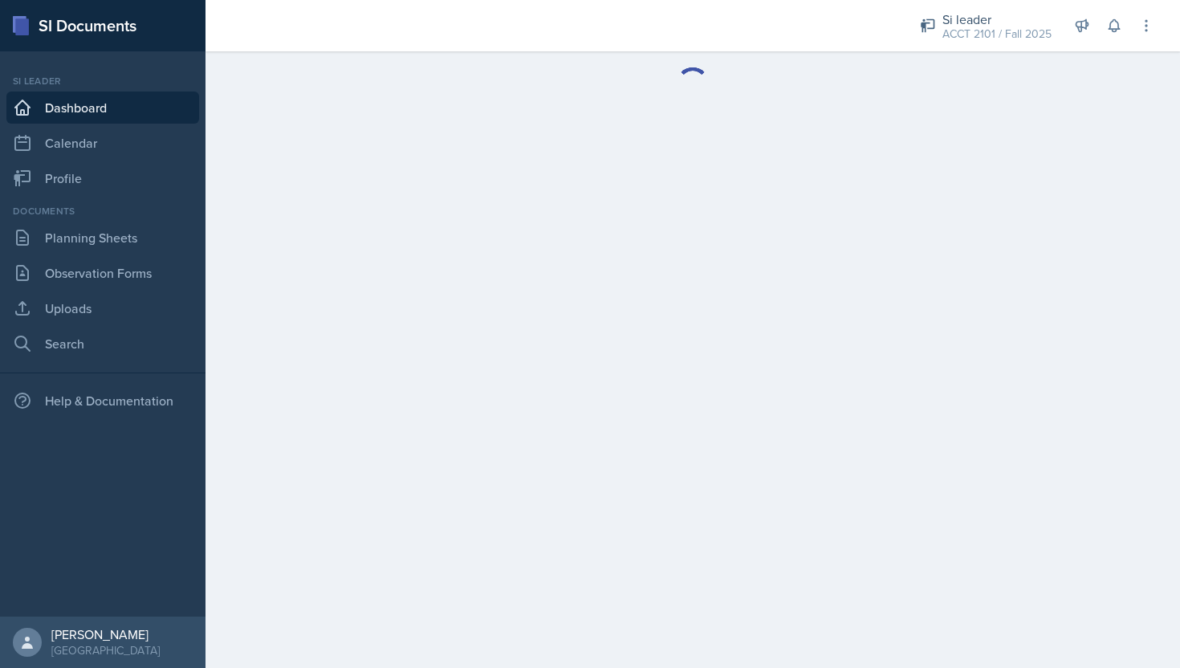 This screenshot has height=668, width=1180. I want to click on div: ACCT 2101 / Fall 2025, so click(997, 34).